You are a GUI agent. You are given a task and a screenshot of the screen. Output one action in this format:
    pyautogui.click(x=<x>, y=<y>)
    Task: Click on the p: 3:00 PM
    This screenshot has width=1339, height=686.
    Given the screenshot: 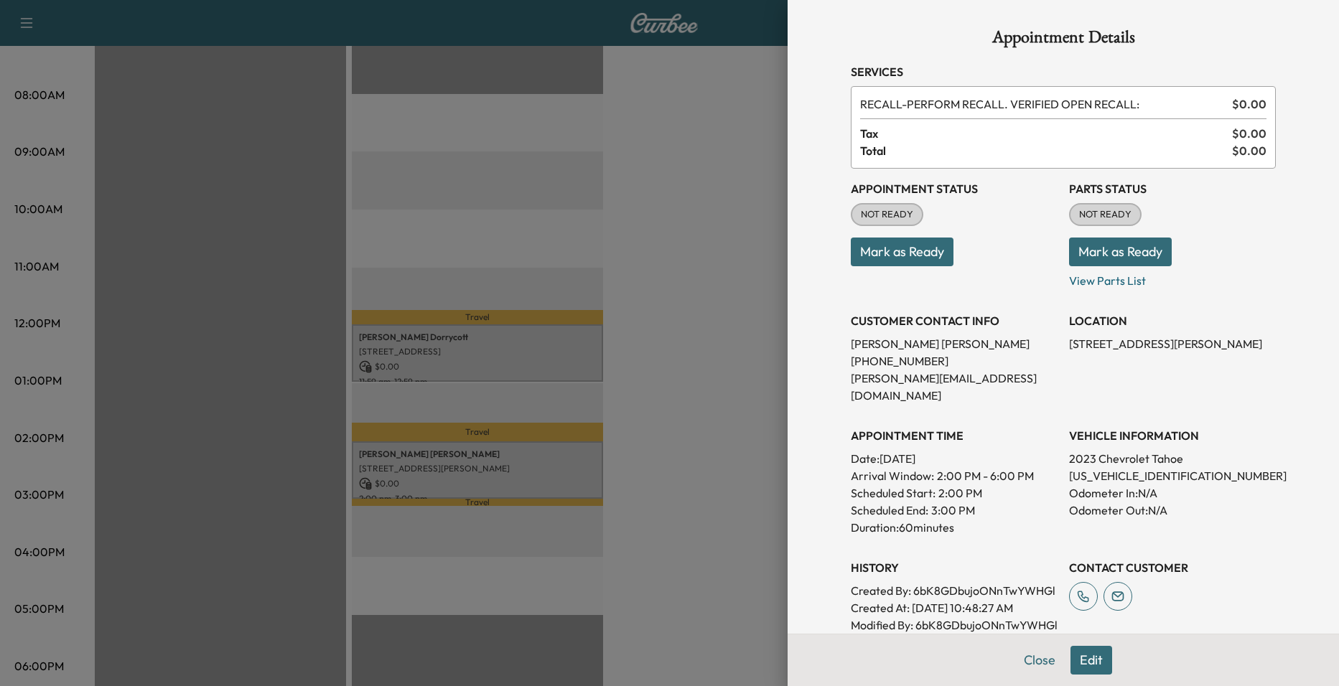 What is the action you would take?
    pyautogui.click(x=953, y=511)
    